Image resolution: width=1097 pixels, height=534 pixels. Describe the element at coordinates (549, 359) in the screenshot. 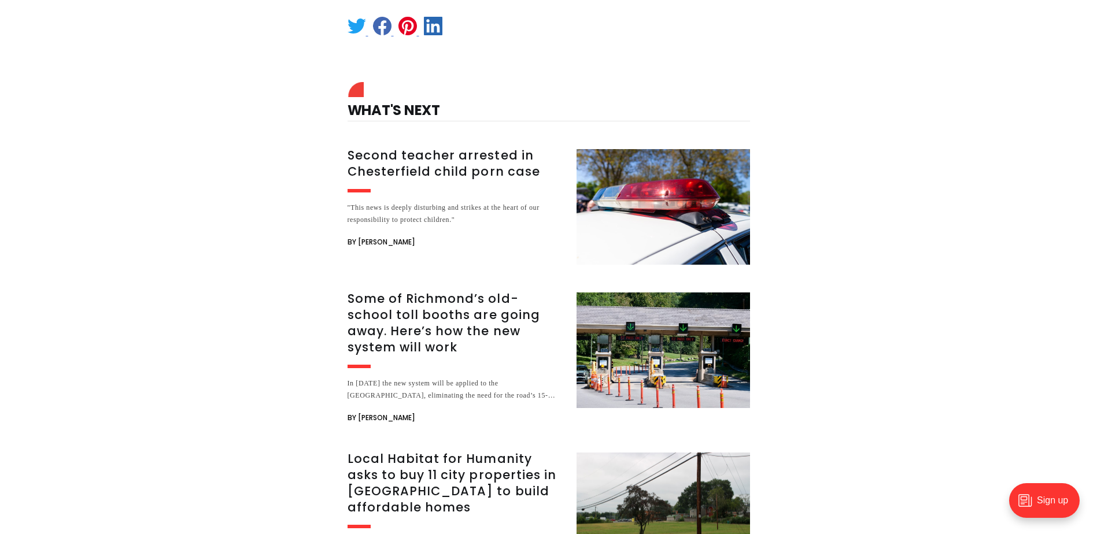

I see `a: Some of Richmond’s old-school toll booths are going away. Here’s how the new system will work In ...` at that location.